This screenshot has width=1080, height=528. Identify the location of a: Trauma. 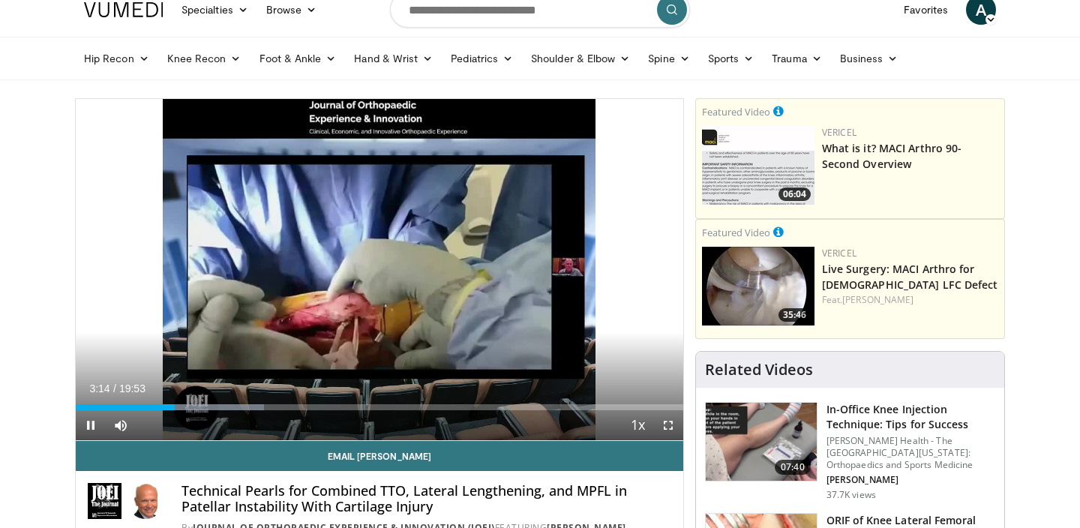
(797, 59).